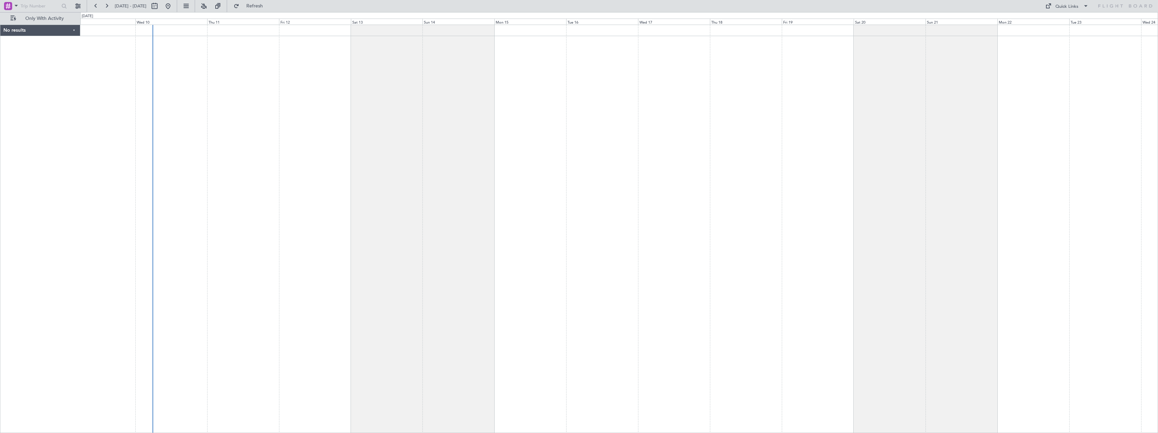 This screenshot has width=1158, height=433. I want to click on div: Sat 20, so click(890, 22).